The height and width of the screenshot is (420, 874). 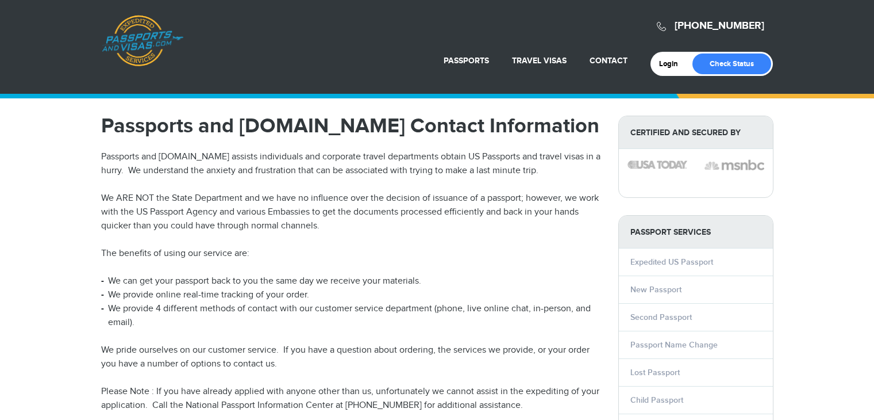 I want to click on p: The benefits of using our service are:, so click(x=351, y=254).